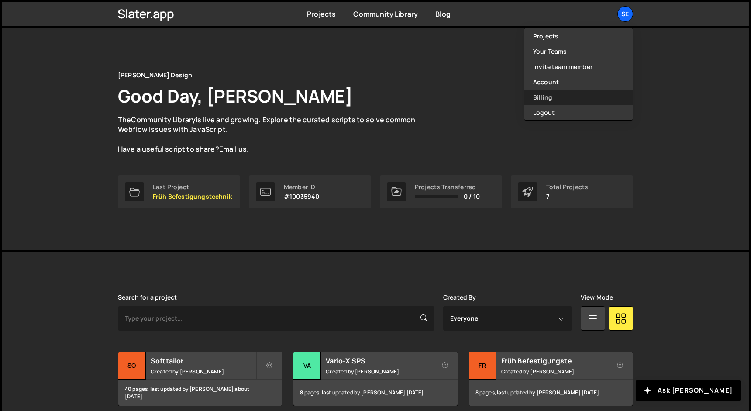  What do you see at coordinates (443, 14) in the screenshot?
I see `a: Blog` at bounding box center [443, 14].